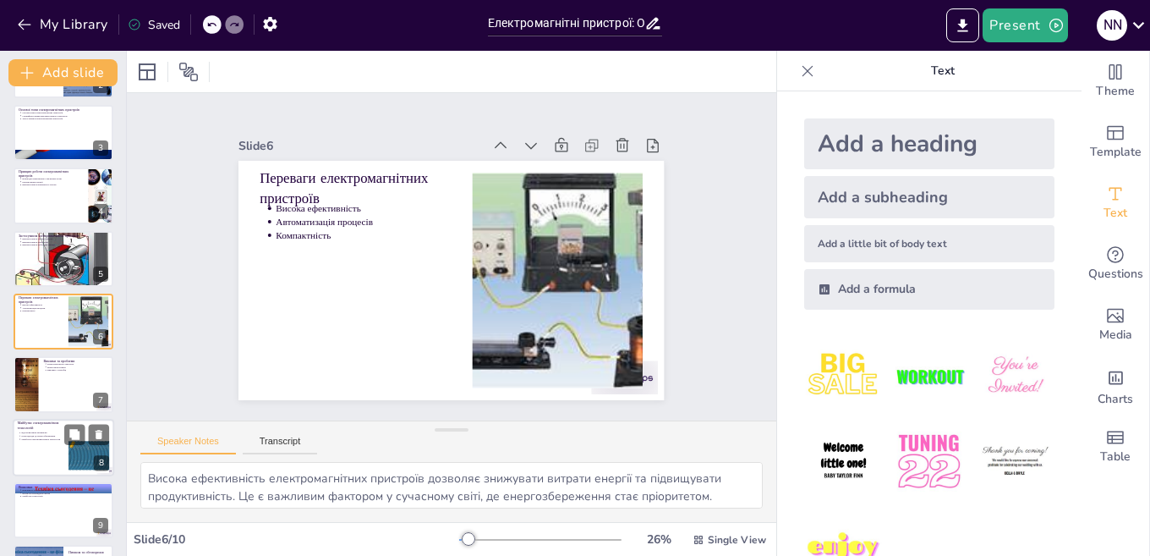  I want to click on div: N N, so click(1112, 25).